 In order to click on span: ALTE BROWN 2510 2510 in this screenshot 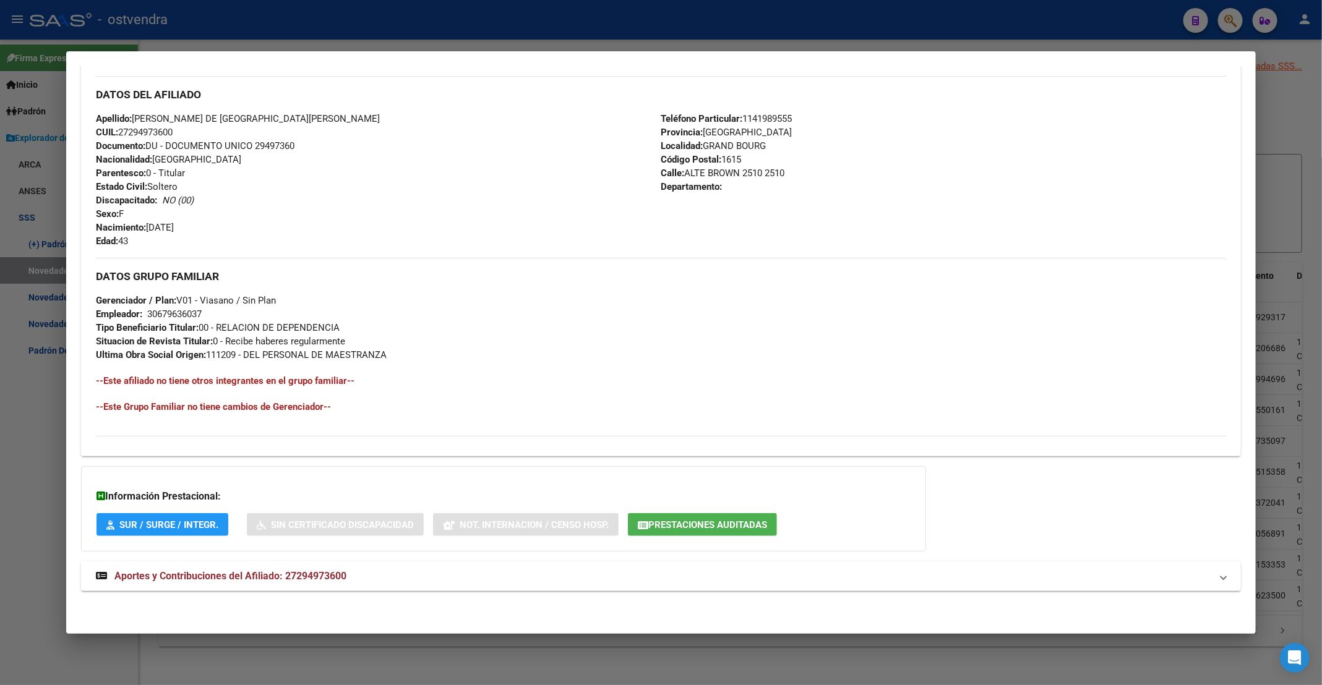, I will do `click(722, 173)`.